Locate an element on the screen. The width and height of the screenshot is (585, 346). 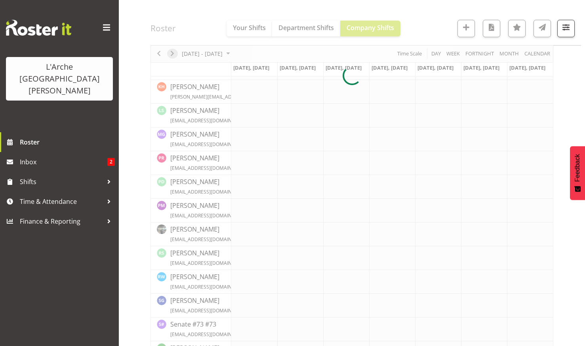
button: Feedback - Show survey is located at coordinates (578, 173).